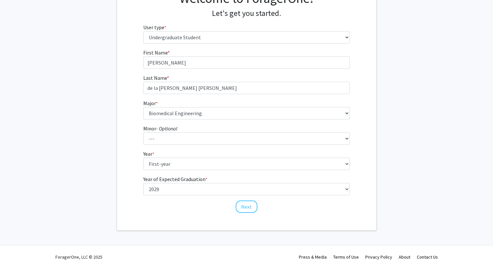 This screenshot has height=268, width=493. What do you see at coordinates (404, 257) in the screenshot?
I see `a: About` at bounding box center [404, 257].